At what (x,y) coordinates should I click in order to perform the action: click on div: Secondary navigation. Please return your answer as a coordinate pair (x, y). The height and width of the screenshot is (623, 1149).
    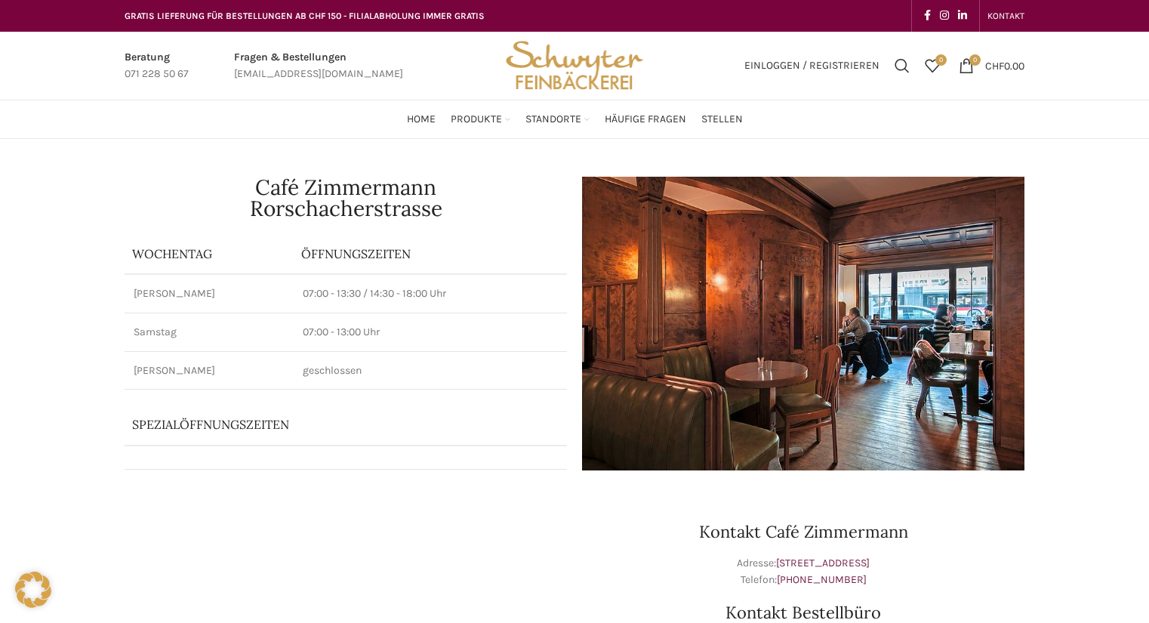
    Looking at the image, I should click on (1006, 16).